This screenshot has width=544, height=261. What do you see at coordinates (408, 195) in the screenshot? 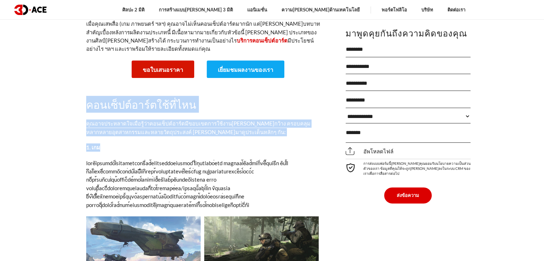
I see `font: ส่งข้อความ` at bounding box center [408, 195].